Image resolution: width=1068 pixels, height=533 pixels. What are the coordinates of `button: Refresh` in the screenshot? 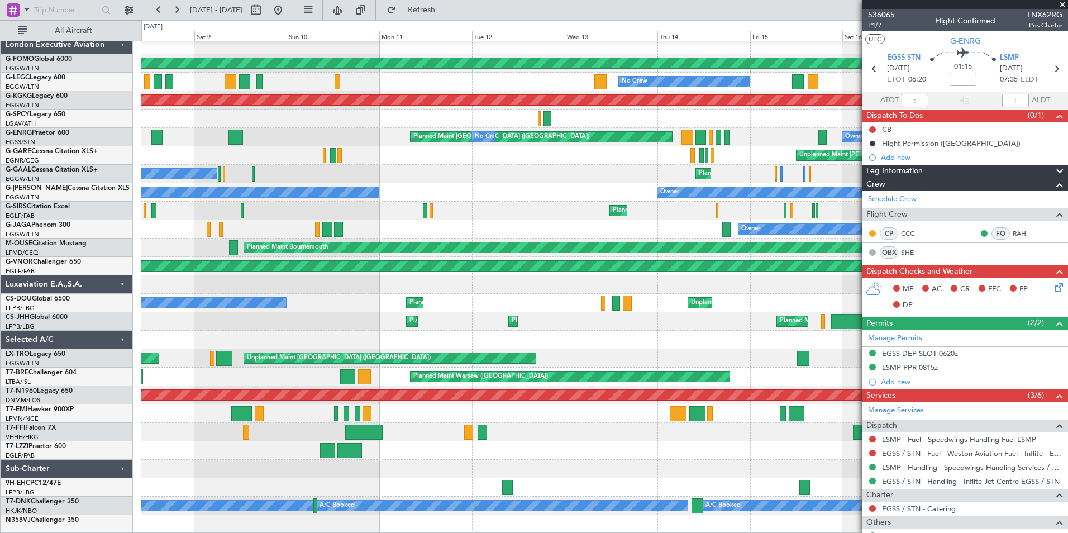 It's located at (415, 10).